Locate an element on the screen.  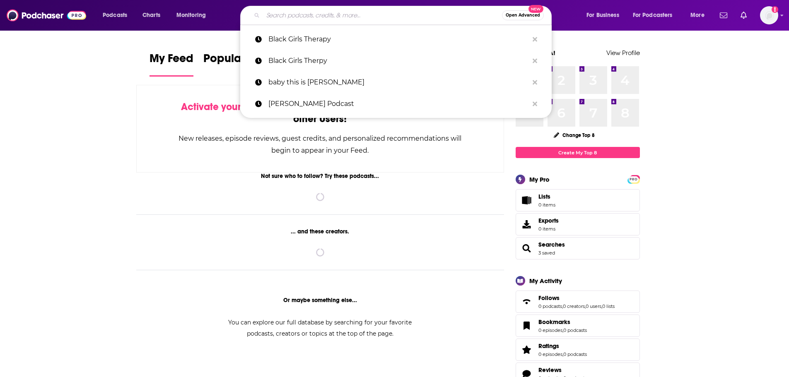
div: by following Podcasts, Creators, Lists, and other Users! is located at coordinates (320, 113).